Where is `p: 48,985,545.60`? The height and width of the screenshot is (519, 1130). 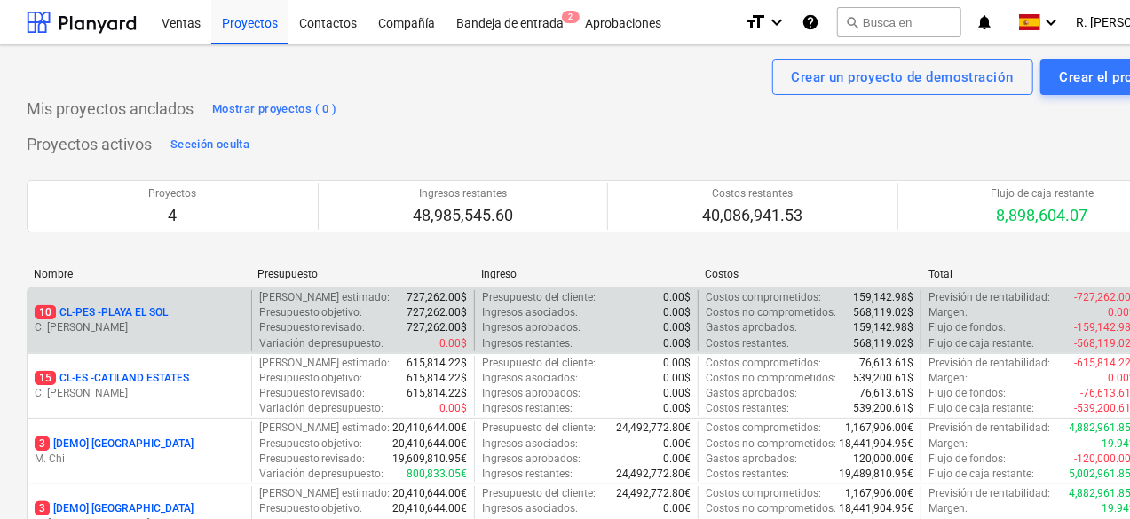
p: 48,985,545.60 is located at coordinates (462, 216).